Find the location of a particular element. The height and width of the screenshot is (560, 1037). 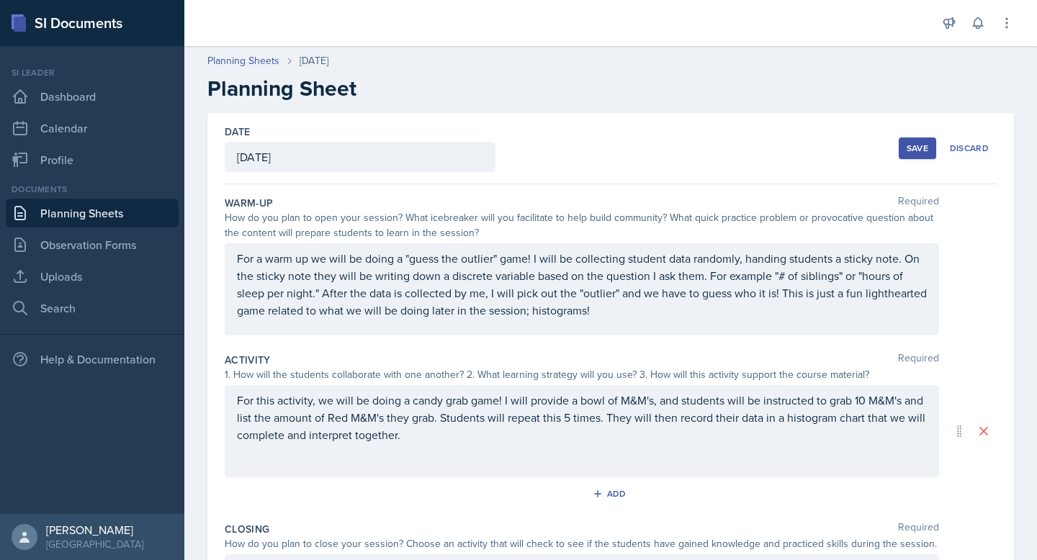

a: Search is located at coordinates (92, 308).